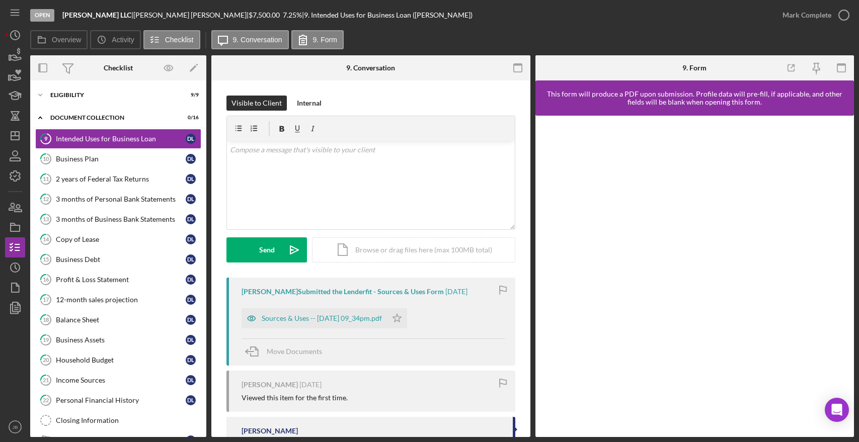 Image resolution: width=859 pixels, height=442 pixels. I want to click on button: Mark Complete, so click(813, 15).